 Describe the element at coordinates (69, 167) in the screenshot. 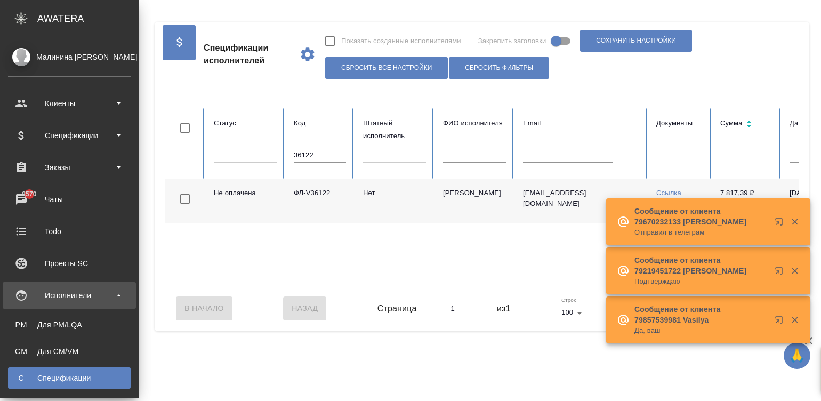

I see `div: Заказы` at that location.